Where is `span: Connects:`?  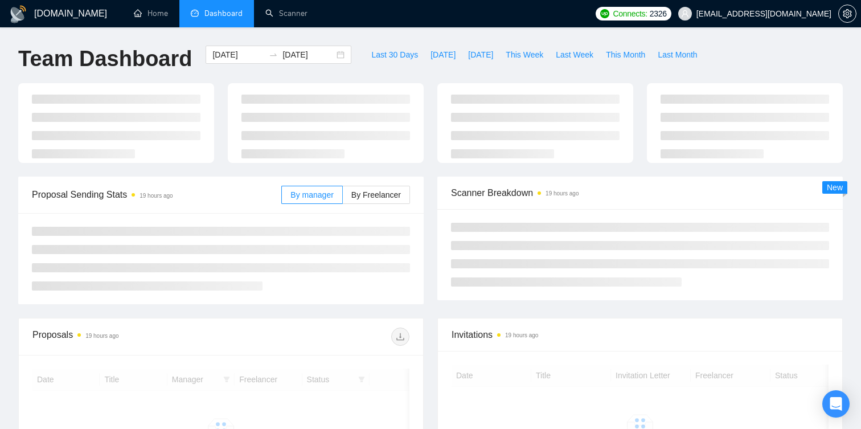 span: Connects: is located at coordinates (630, 14).